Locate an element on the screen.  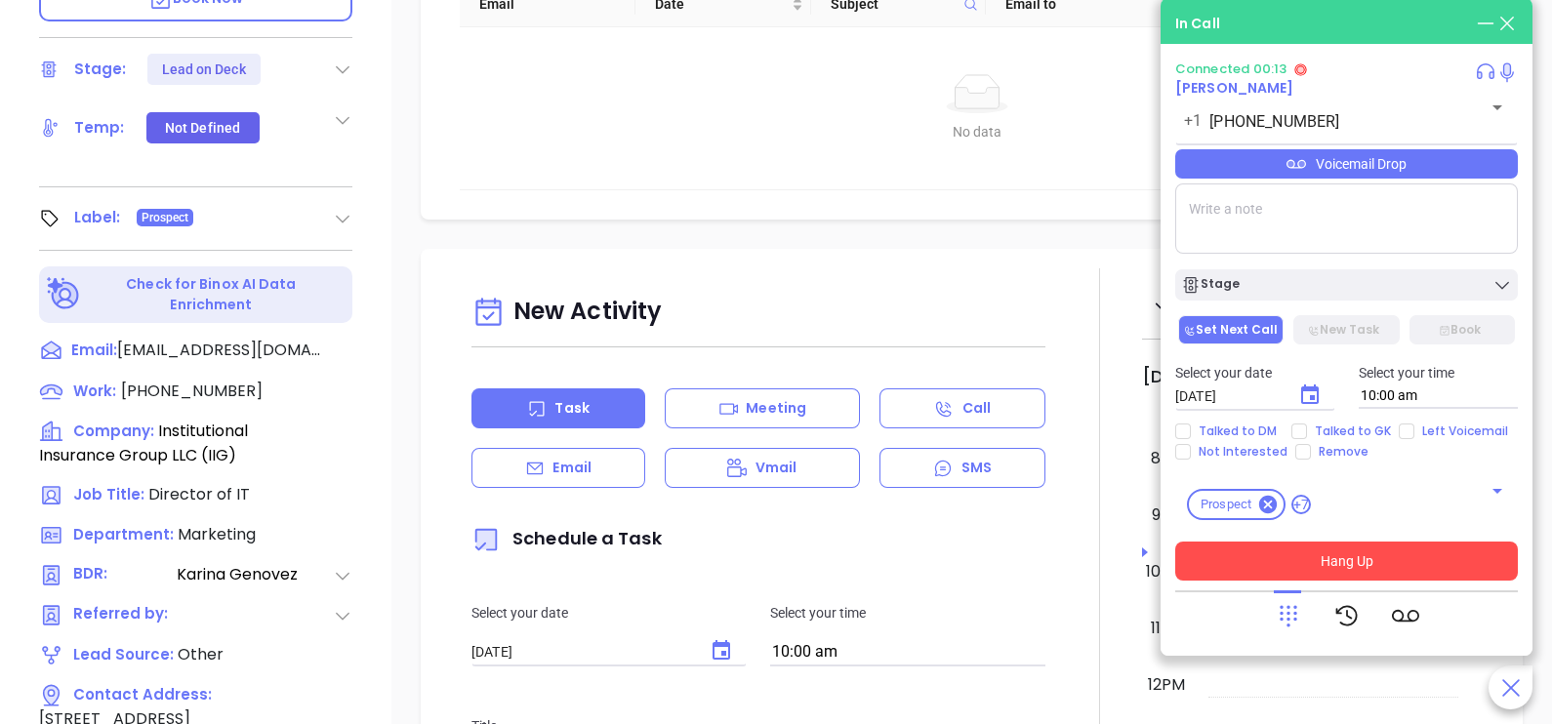
p: Check for Binox AI Data Enrichment is located at coordinates (211, 295).